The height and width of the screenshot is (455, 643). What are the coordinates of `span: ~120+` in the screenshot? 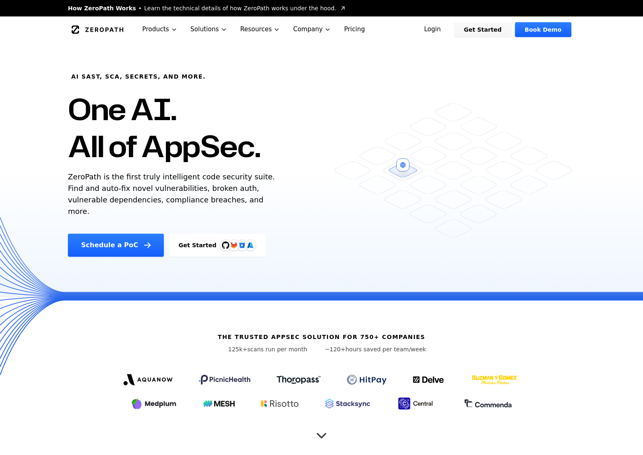 It's located at (335, 349).